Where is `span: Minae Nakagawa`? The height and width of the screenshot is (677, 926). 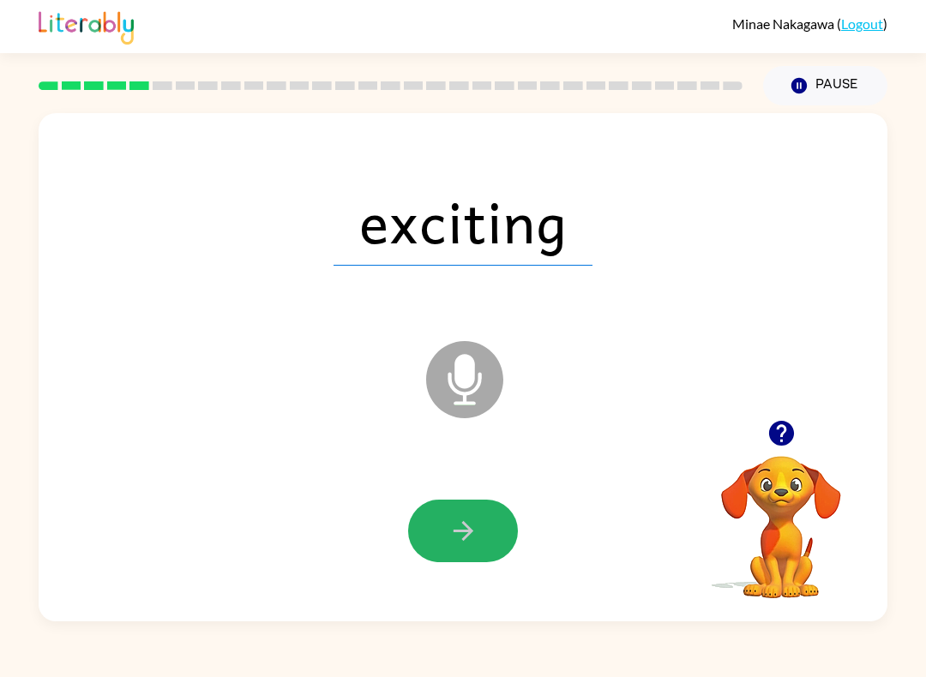 span: Minae Nakagawa is located at coordinates (784, 23).